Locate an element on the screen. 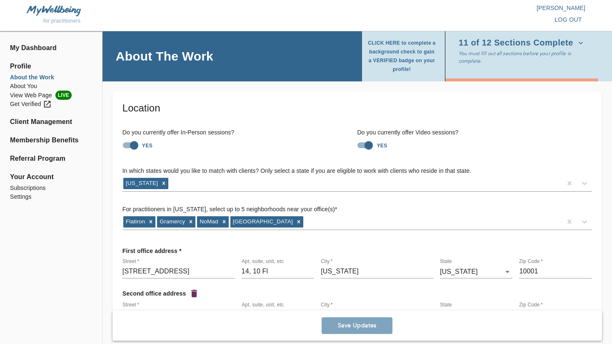  a: Client Management is located at coordinates (51, 122).